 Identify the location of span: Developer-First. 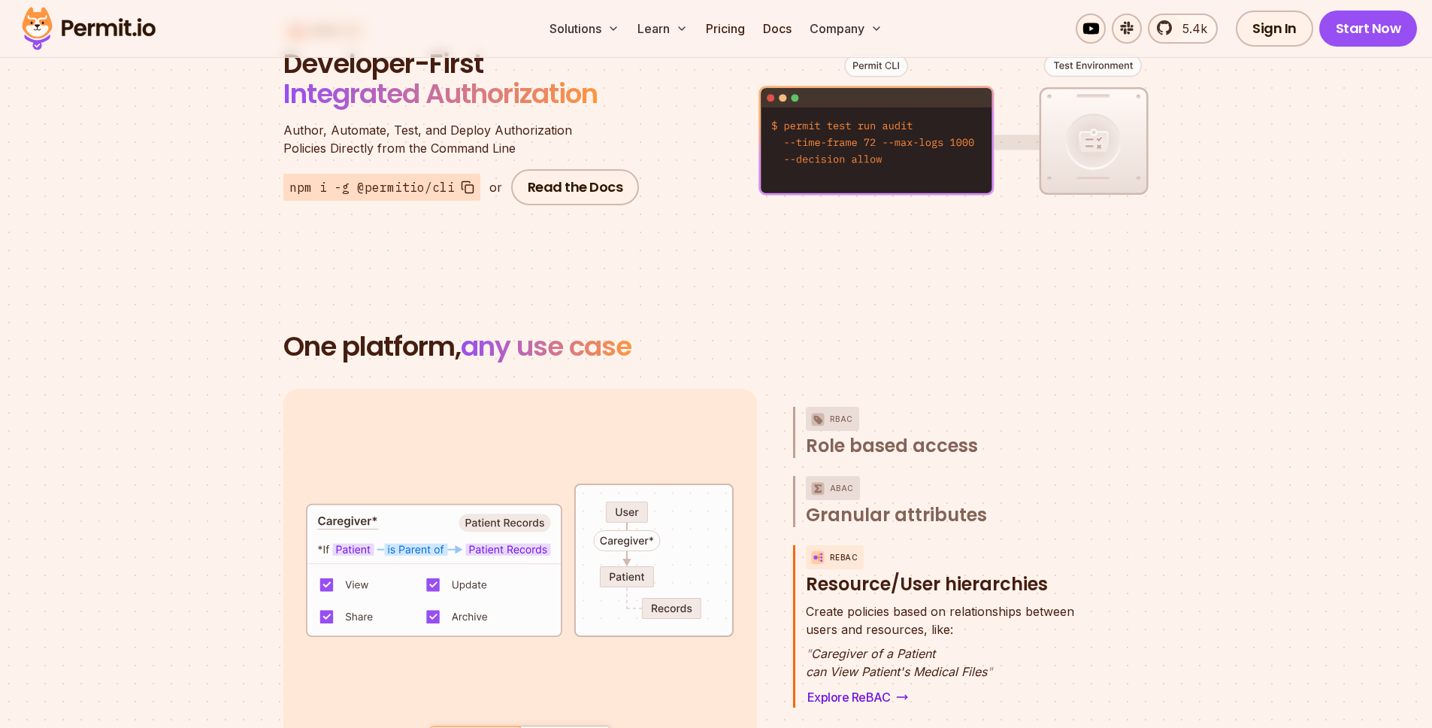
(464, 64).